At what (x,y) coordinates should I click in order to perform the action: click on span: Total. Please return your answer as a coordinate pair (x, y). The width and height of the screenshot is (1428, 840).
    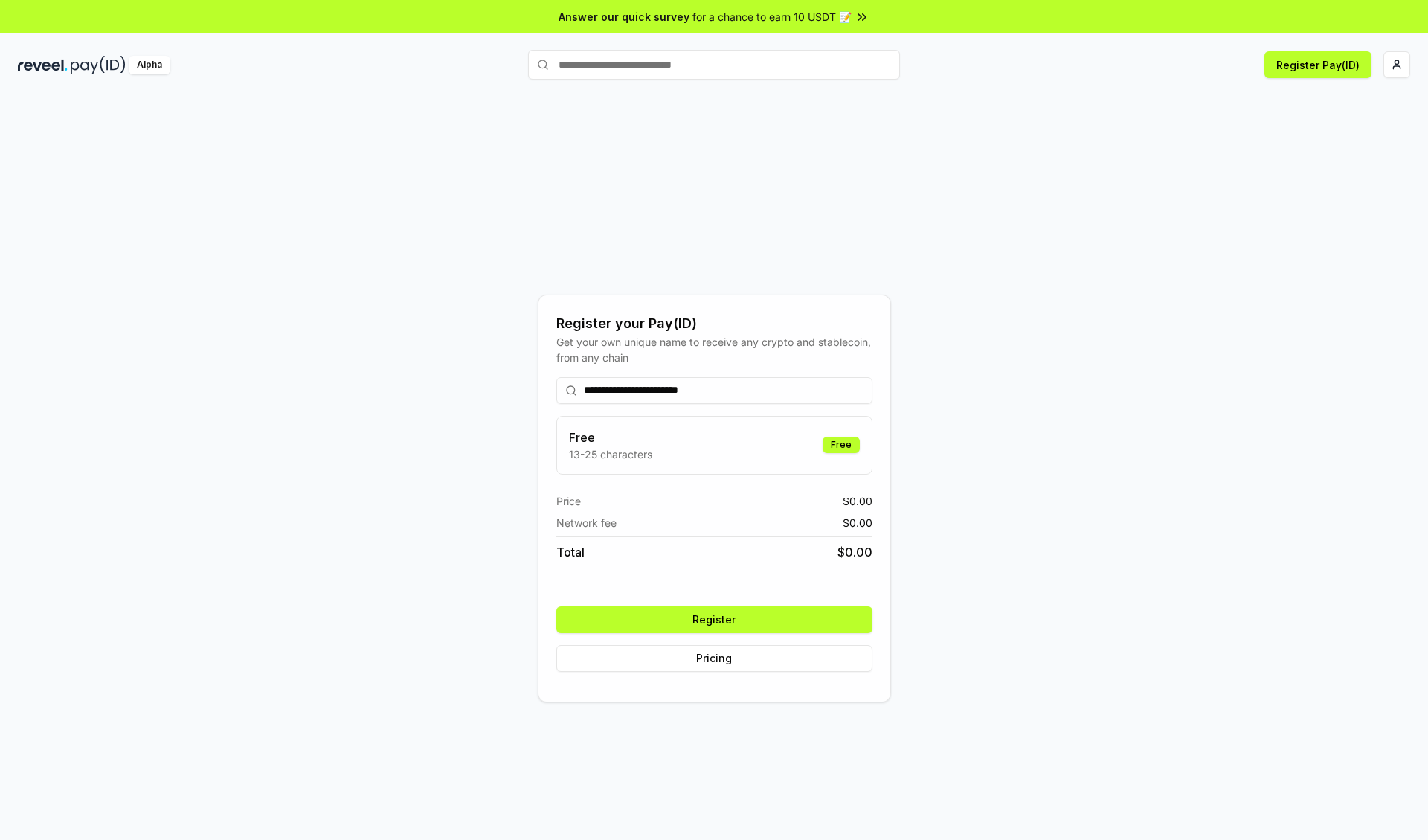
    Looking at the image, I should click on (570, 552).